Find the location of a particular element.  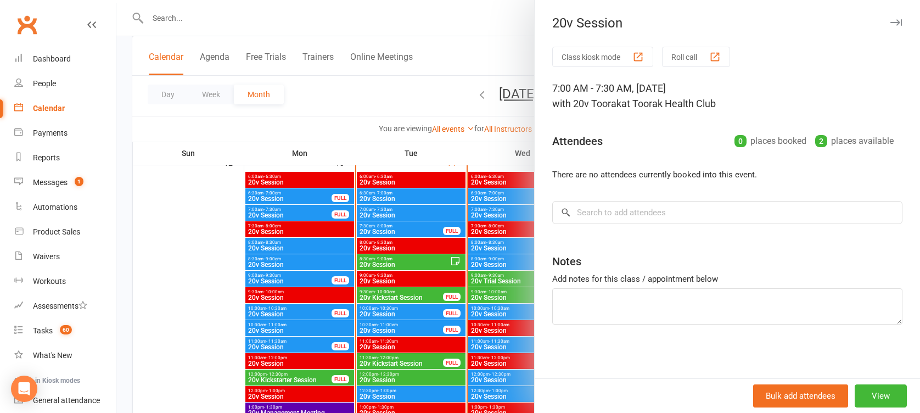

div: Product Sales is located at coordinates (57, 232).